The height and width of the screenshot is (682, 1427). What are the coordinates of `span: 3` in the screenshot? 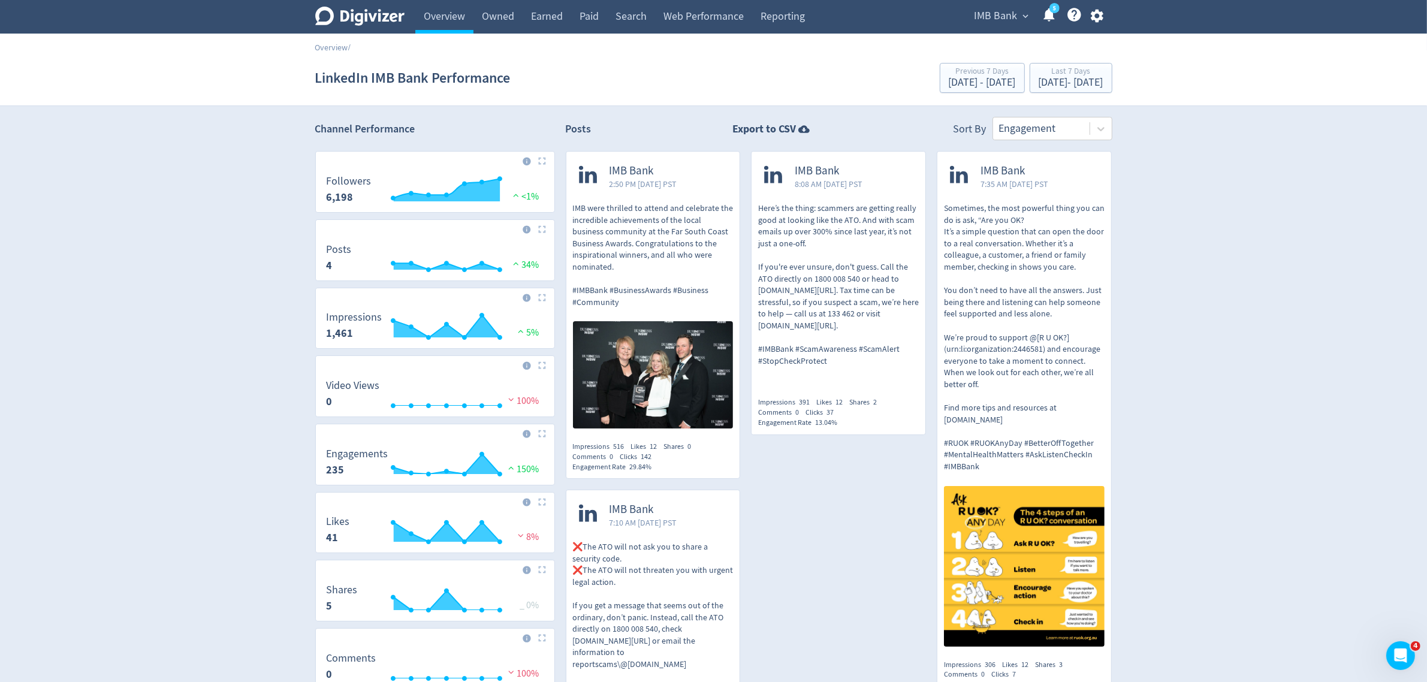 It's located at (1060, 664).